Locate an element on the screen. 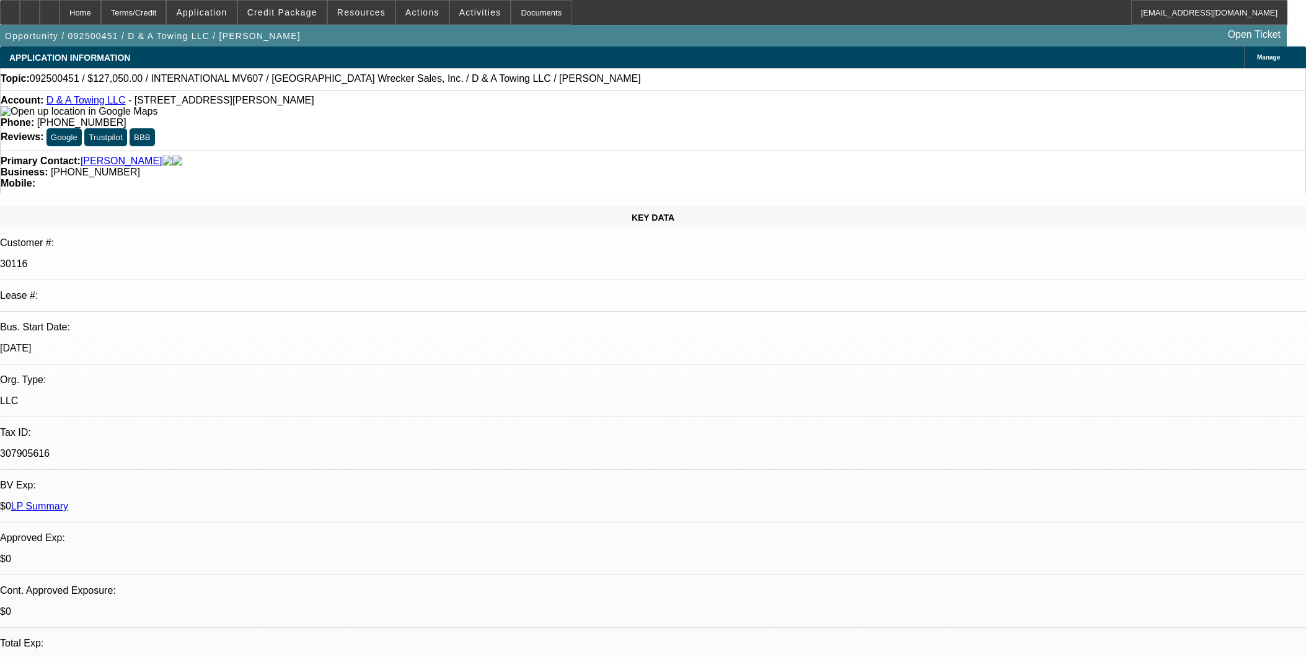 This screenshot has width=1306, height=657. strong: Account: is located at coordinates (22, 100).